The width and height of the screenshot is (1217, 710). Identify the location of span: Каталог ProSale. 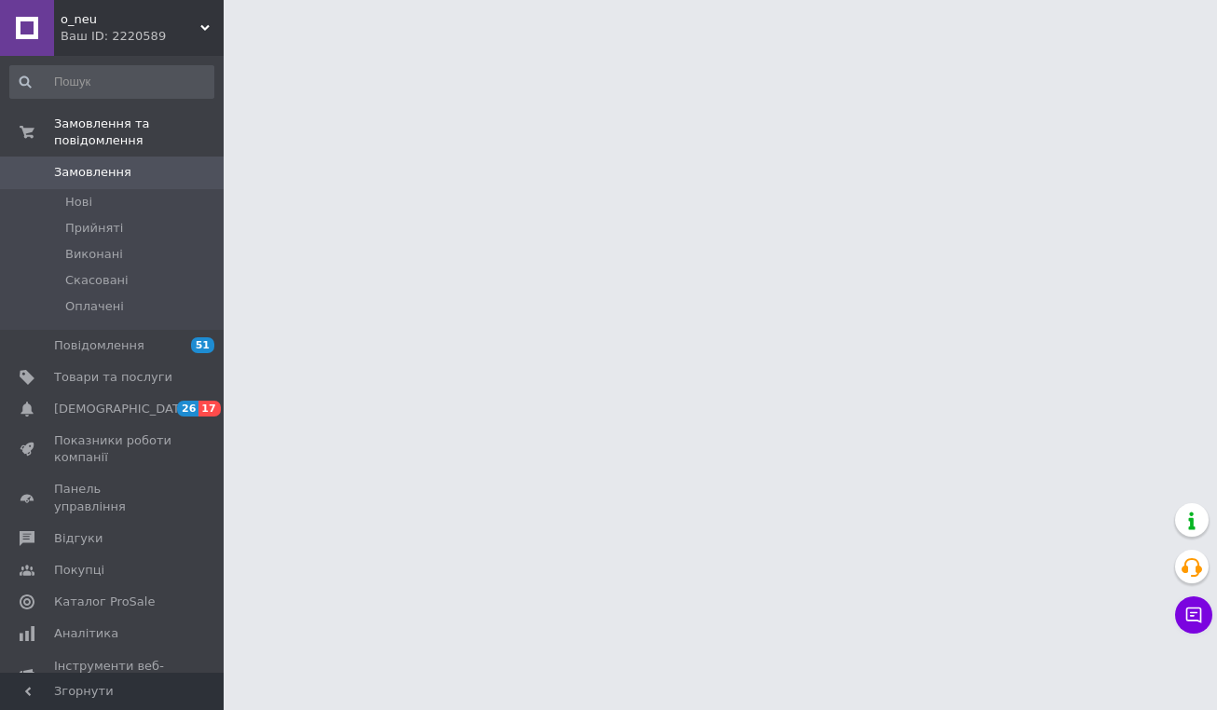
(104, 602).